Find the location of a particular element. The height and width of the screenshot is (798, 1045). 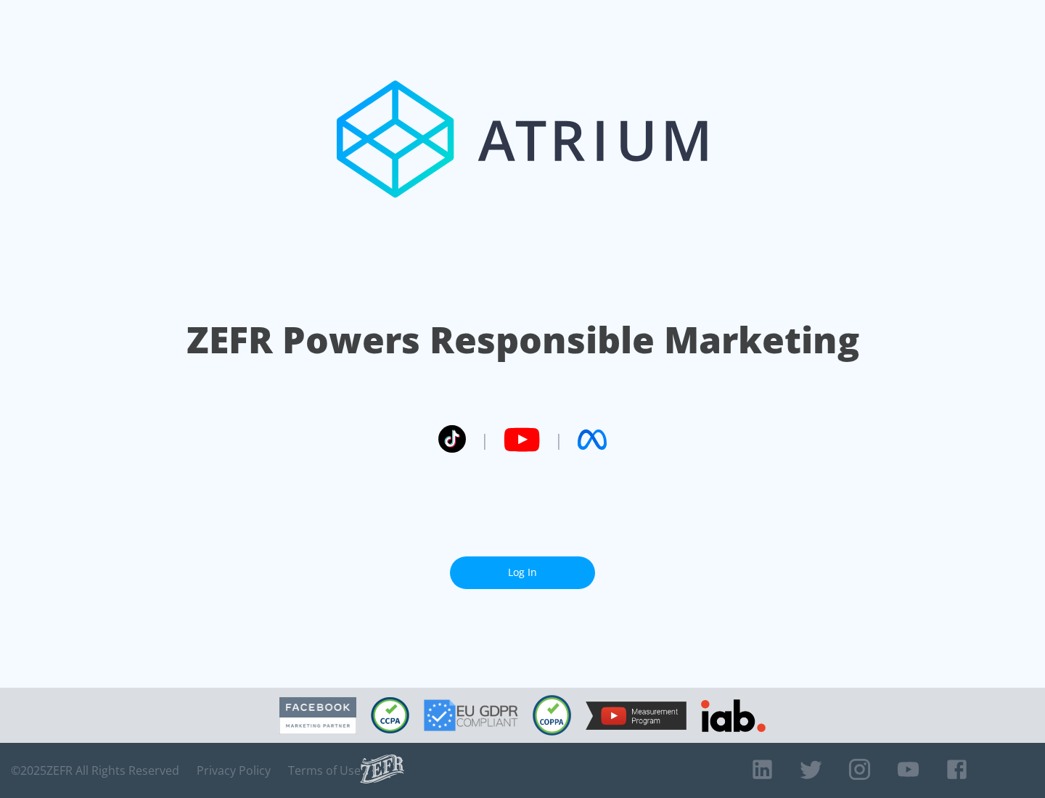

img: COPPA Compliant is located at coordinates (552, 716).